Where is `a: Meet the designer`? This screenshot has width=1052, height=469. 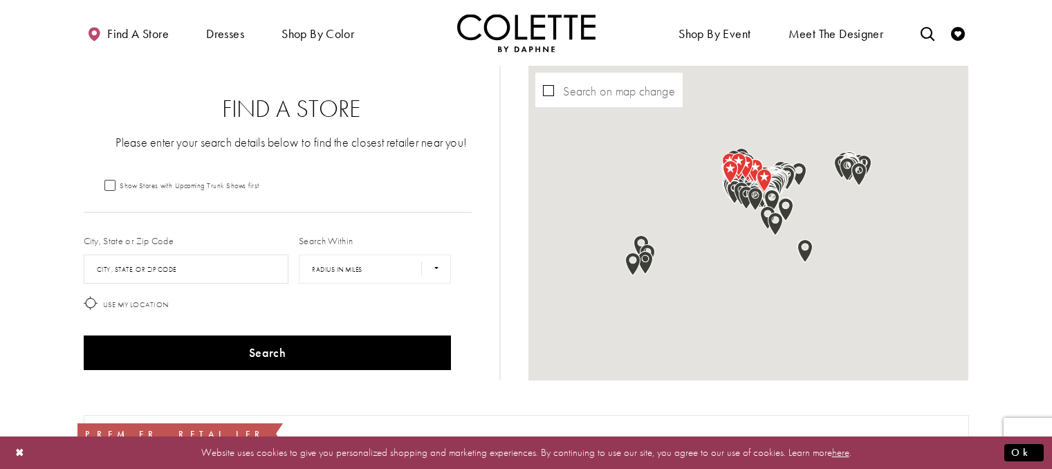
a: Meet the designer is located at coordinates (836, 33).